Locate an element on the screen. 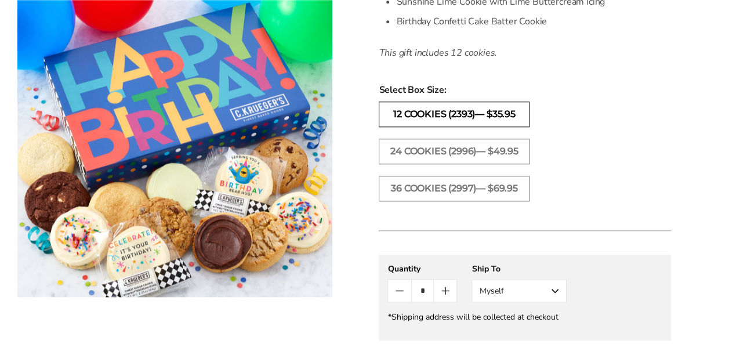  em: This gift includes 12 cookies. is located at coordinates (438, 53).